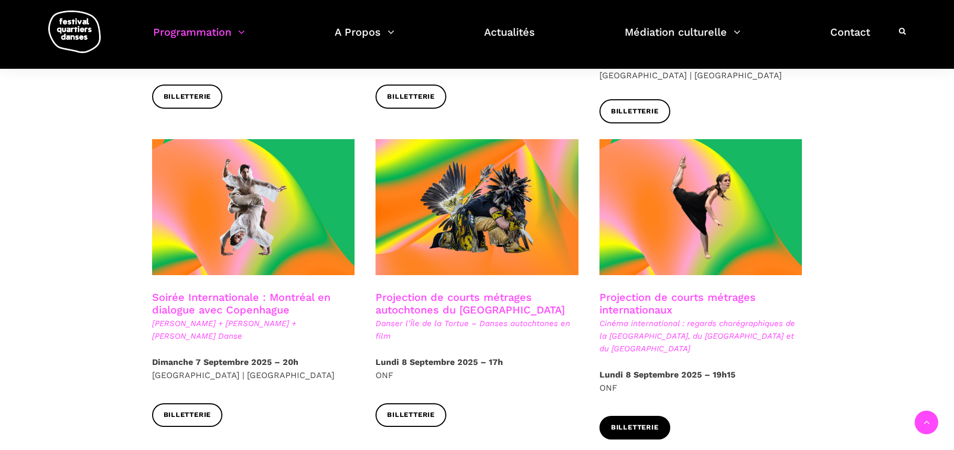 The height and width of the screenshot is (450, 954). What do you see at coordinates (439, 361) in the screenshot?
I see `strong: Lundi 8 Septembre 2025 – 17h` at bounding box center [439, 361].